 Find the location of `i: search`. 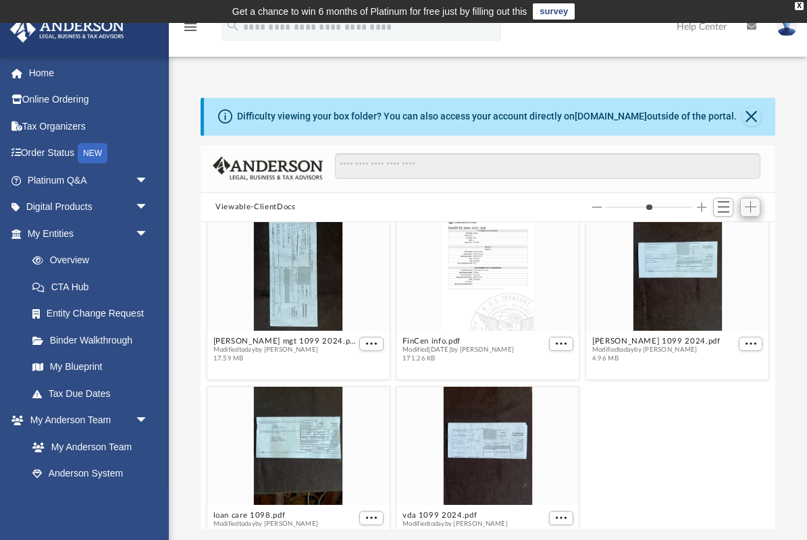

i: search is located at coordinates (233, 26).